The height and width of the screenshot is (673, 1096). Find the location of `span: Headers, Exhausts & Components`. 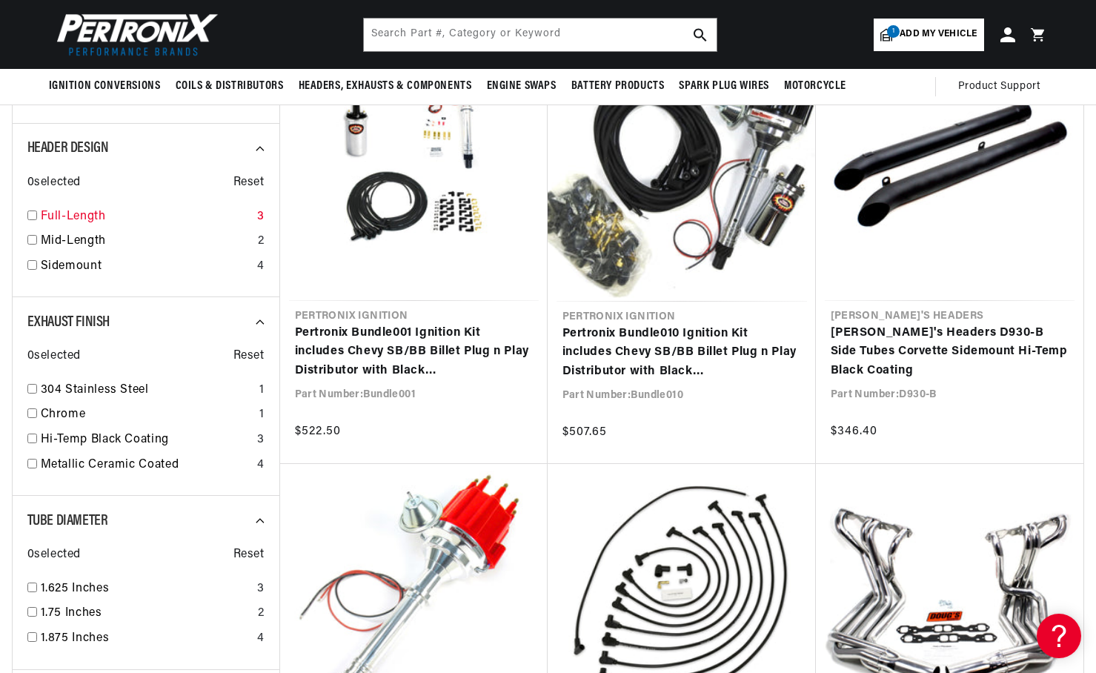

span: Headers, Exhausts & Components is located at coordinates (385, 86).